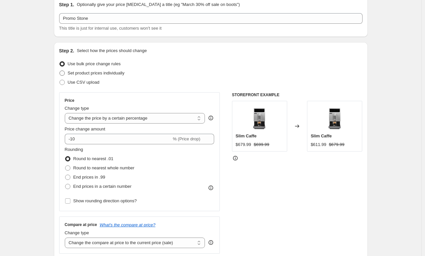 The height and width of the screenshot is (256, 425). Describe the element at coordinates (89, 177) in the screenshot. I see `span: End prices in .99` at that location.